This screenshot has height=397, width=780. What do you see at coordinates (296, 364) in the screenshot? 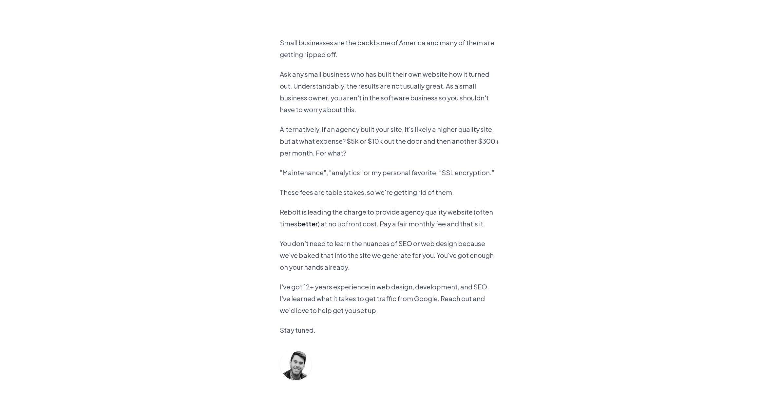
I see `img: Will Wallace` at bounding box center [296, 364].